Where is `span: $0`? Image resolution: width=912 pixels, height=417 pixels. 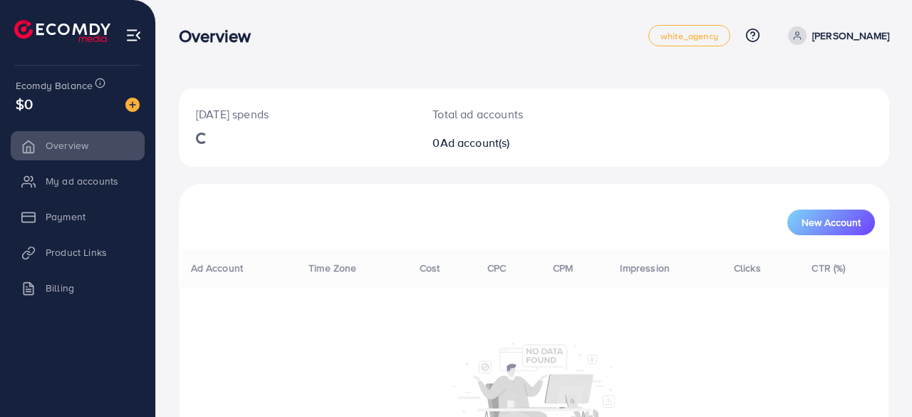 span: $0 is located at coordinates (24, 103).